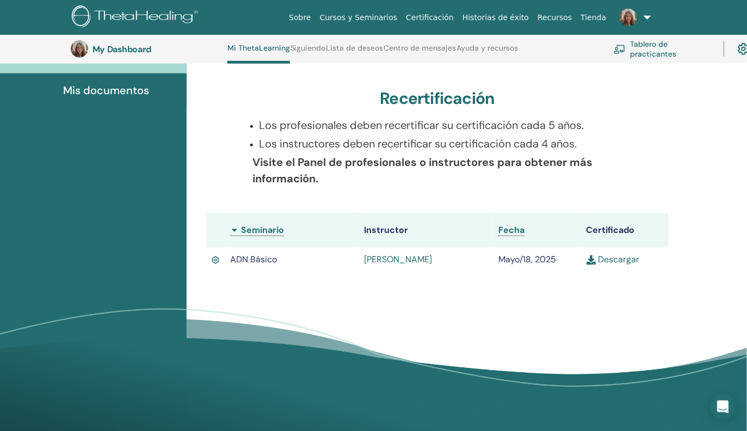  Describe the element at coordinates (487, 52) in the screenshot. I see `a: Ayuda y recursos` at that location.